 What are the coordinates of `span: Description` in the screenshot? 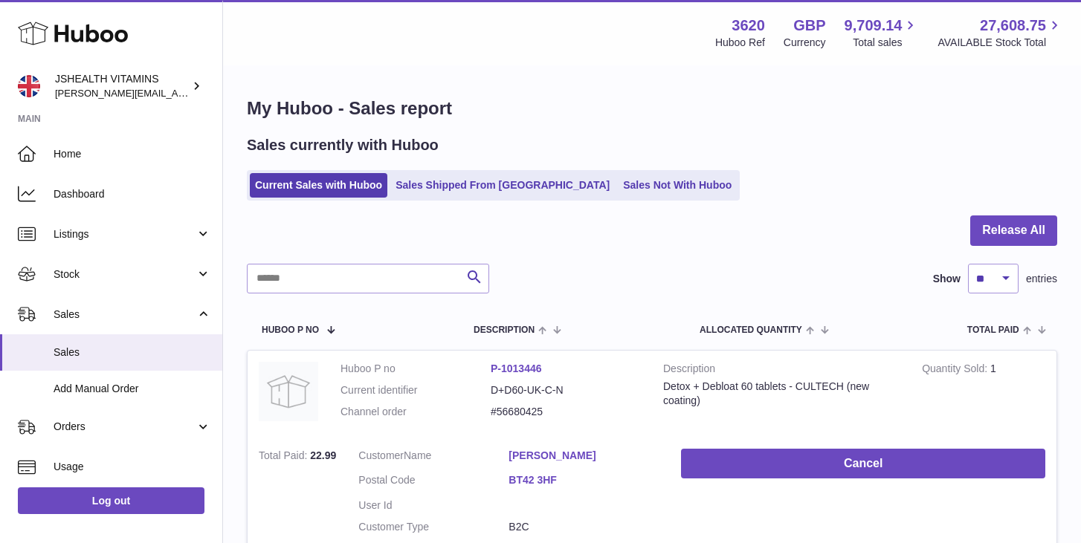 It's located at (504, 330).